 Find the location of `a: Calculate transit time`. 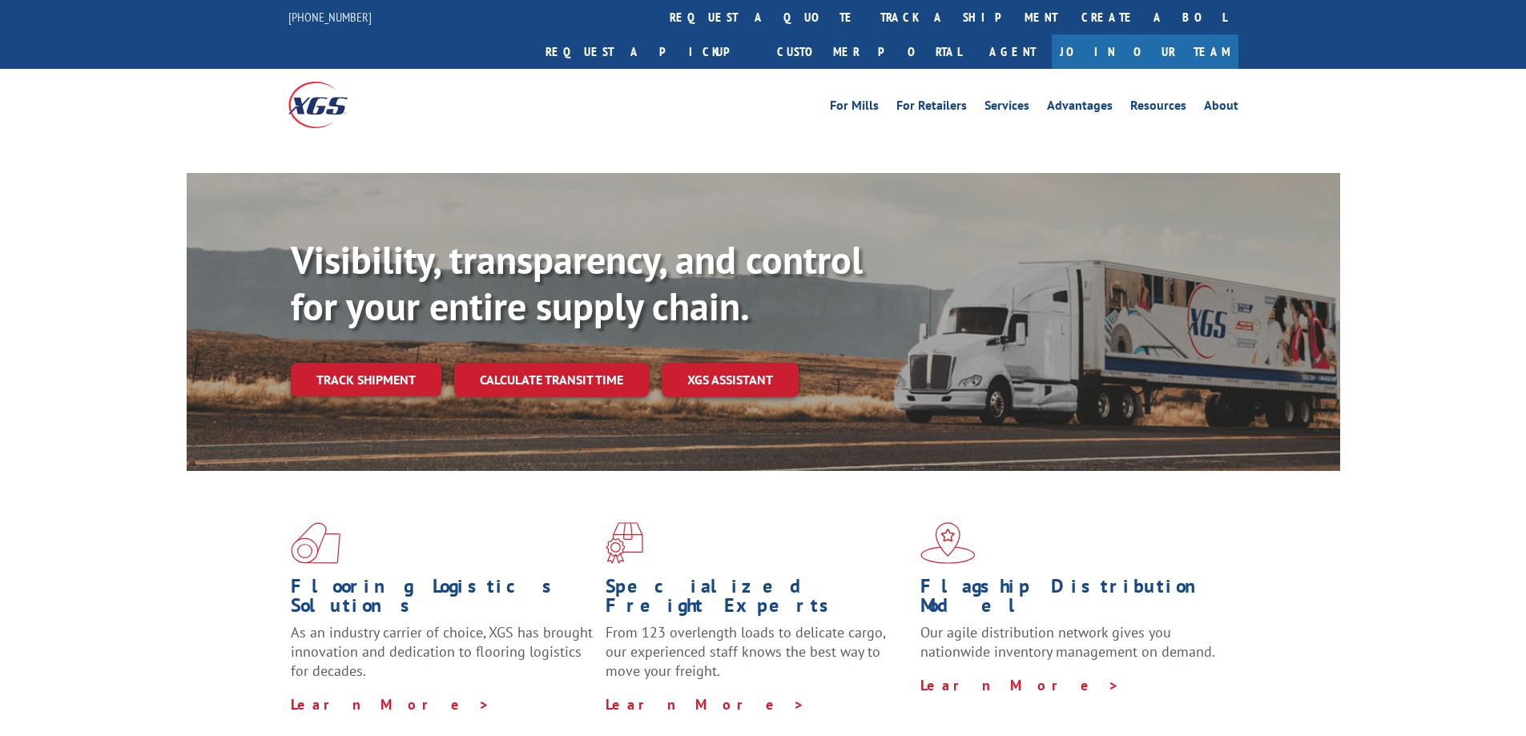

a: Calculate transit time is located at coordinates (551, 380).